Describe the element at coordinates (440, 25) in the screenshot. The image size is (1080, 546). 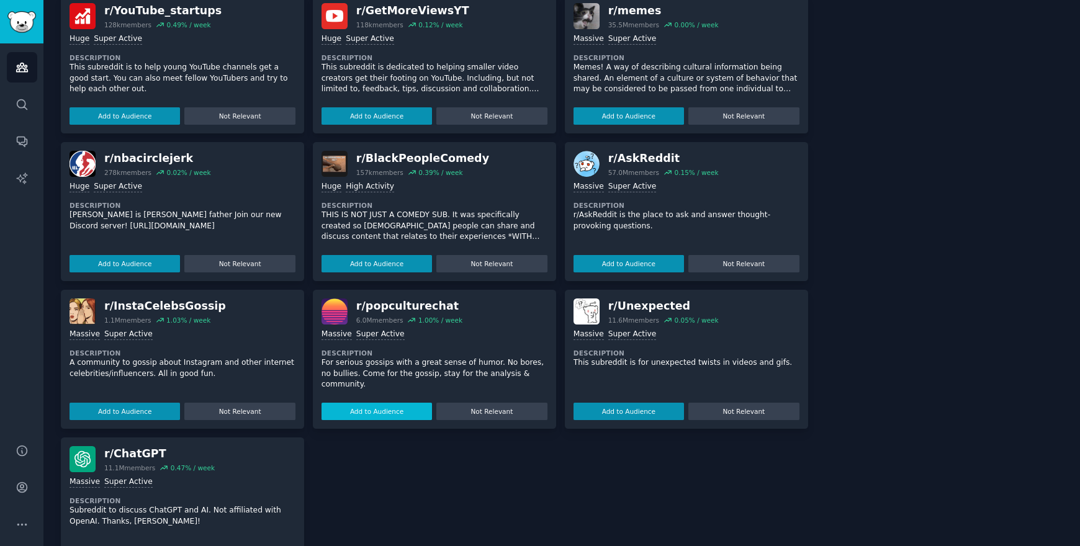
I see `div: 0.12 % / week` at that location.